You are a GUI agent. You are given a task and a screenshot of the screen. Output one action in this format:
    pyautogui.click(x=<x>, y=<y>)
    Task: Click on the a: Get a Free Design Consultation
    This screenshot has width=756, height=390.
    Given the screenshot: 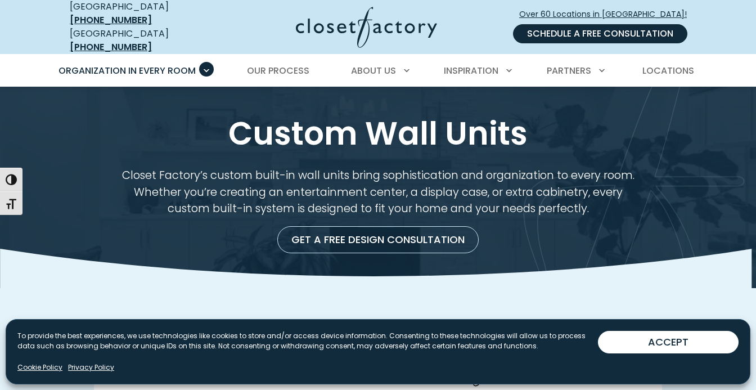 What is the action you would take?
    pyautogui.click(x=378, y=239)
    